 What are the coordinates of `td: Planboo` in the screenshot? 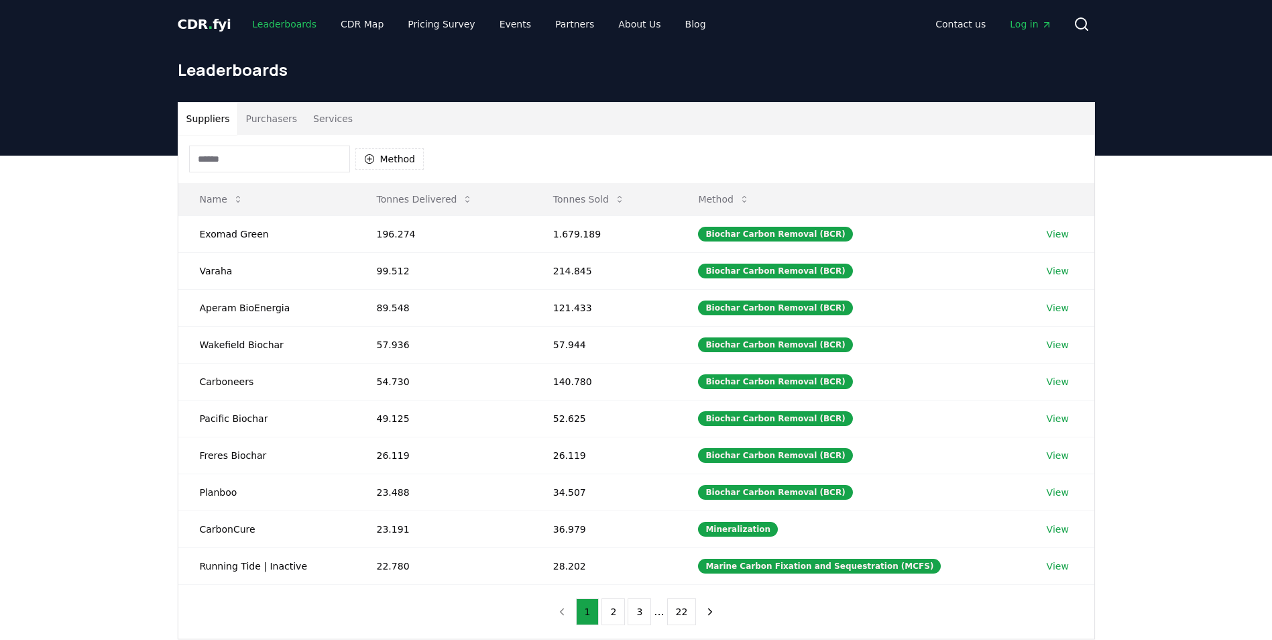 It's located at (267, 491).